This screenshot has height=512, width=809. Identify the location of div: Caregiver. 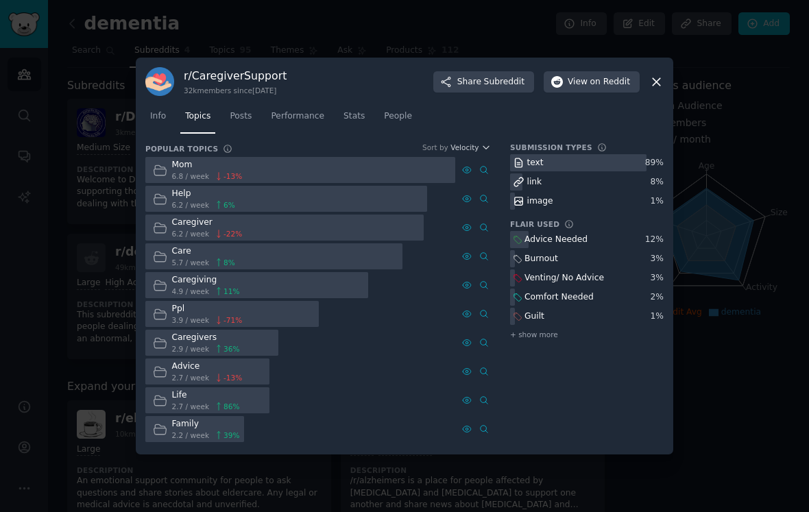
(207, 223).